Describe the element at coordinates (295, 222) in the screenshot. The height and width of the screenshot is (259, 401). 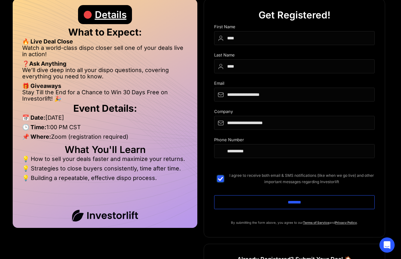
I see `p: By submitting the form above, you agree to our and .` at that location.